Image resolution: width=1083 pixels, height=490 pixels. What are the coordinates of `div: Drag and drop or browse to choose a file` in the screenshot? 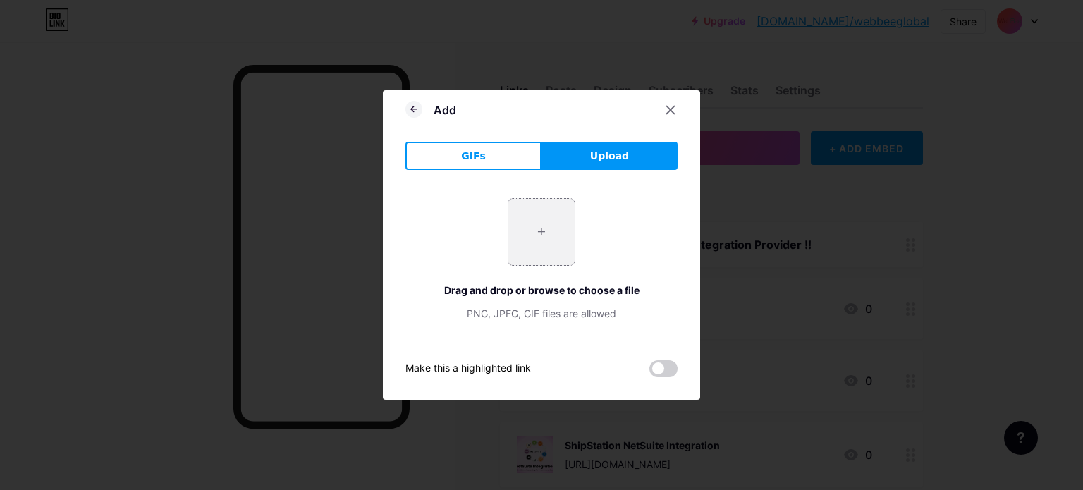 It's located at (542, 290).